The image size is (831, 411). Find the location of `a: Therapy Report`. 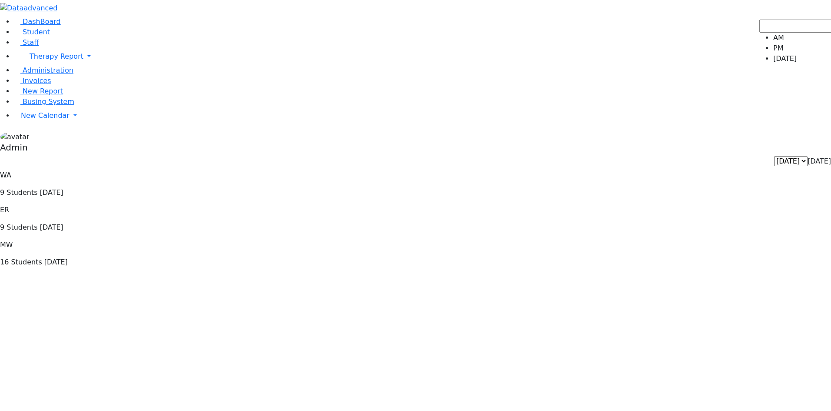

a: Therapy Report is located at coordinates (423, 56).